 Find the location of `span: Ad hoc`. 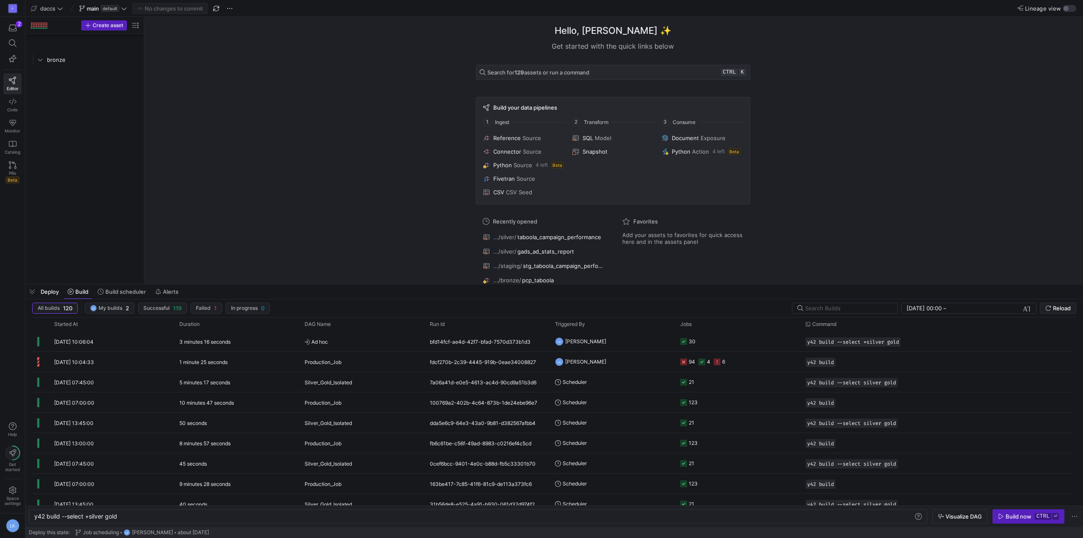

span: Ad hoc is located at coordinates (362, 341).